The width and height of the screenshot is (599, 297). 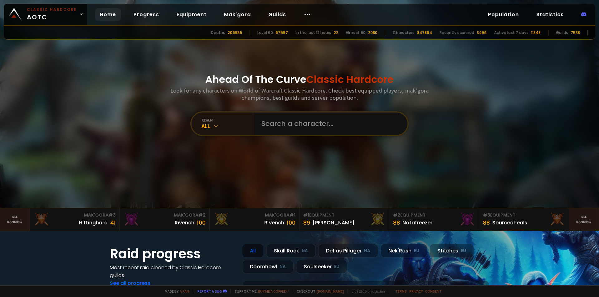 I want to click on h1: Raid progress, so click(x=172, y=254).